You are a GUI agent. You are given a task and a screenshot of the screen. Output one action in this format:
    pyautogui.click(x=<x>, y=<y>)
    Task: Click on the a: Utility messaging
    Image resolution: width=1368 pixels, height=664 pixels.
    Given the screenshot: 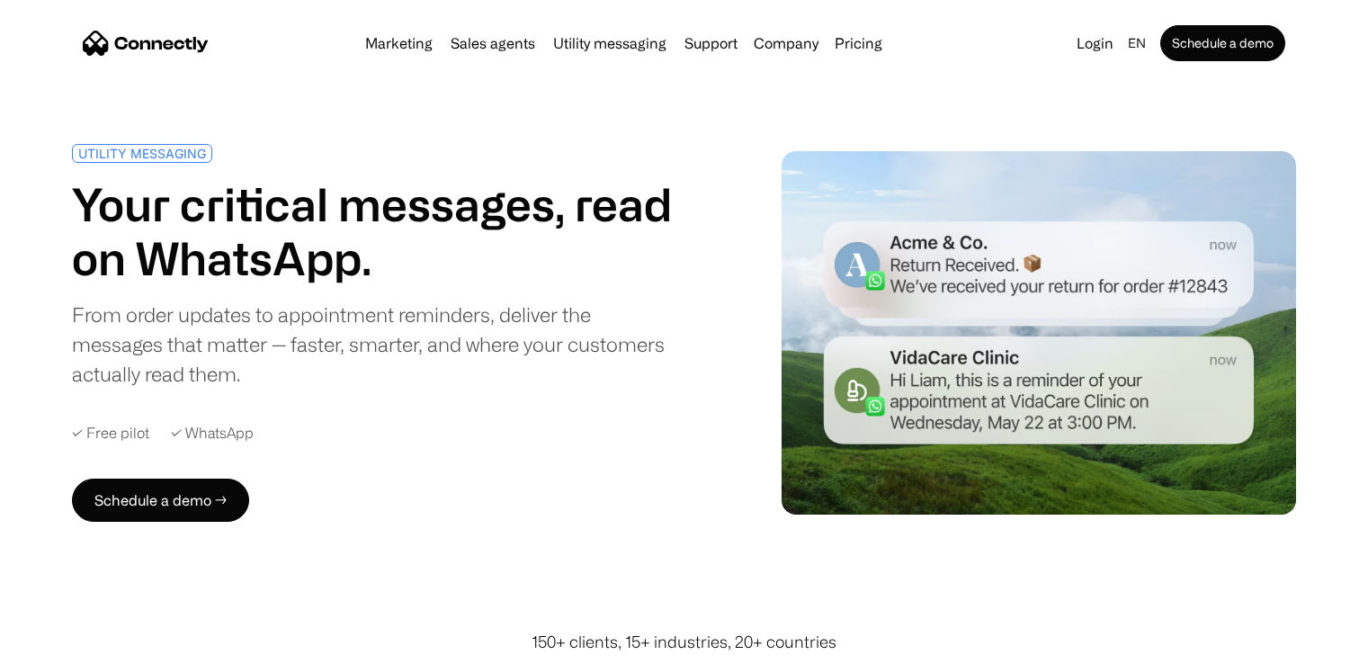 What is the action you would take?
    pyautogui.click(x=610, y=43)
    